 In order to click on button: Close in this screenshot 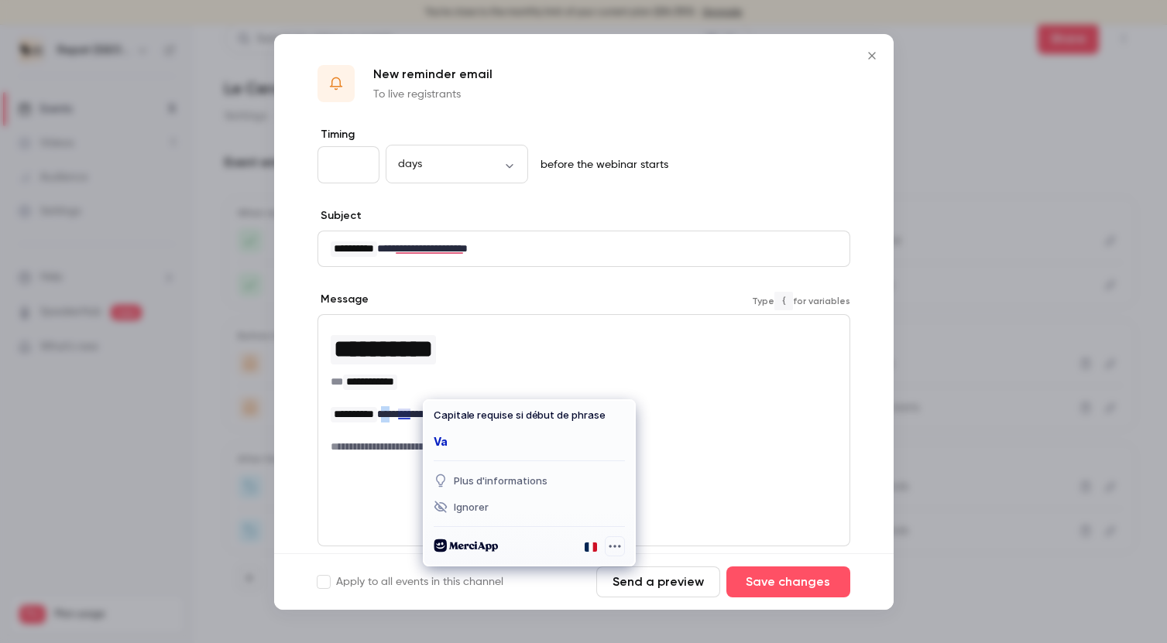, I will do `click(872, 56)`.